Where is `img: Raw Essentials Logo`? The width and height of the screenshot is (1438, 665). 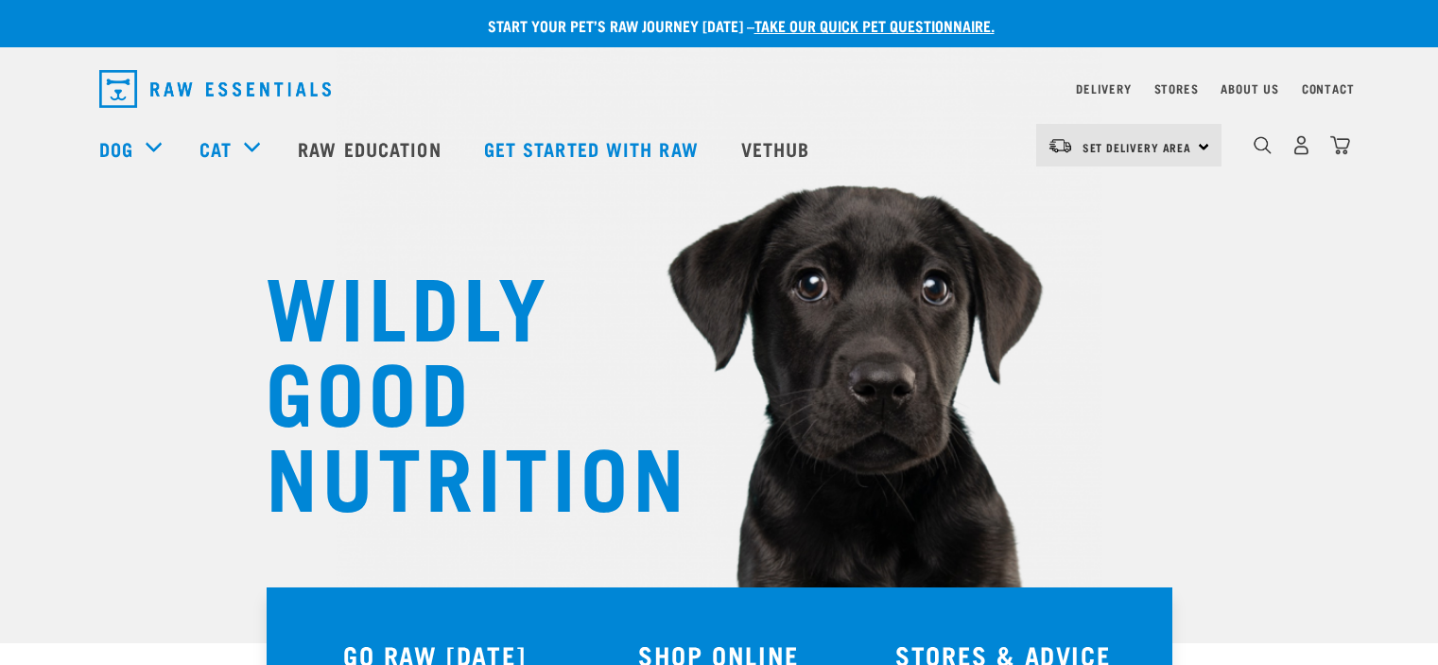 img: Raw Essentials Logo is located at coordinates (215, 89).